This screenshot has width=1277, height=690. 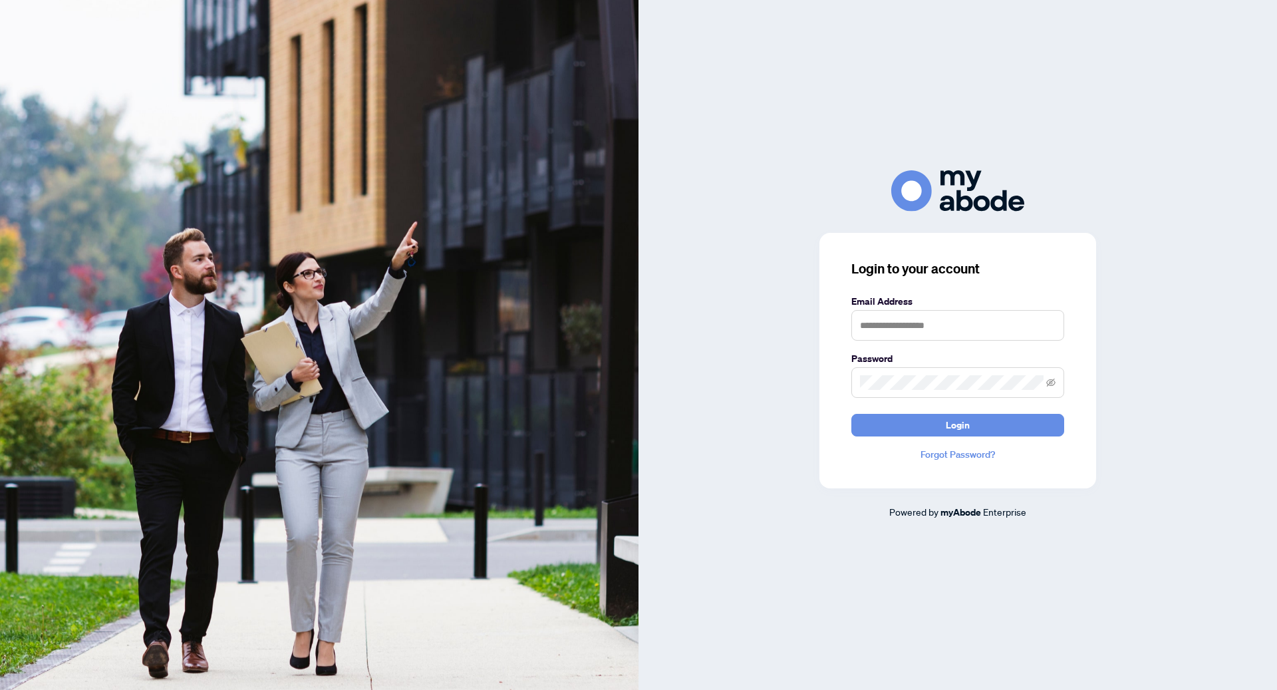 What do you see at coordinates (961, 512) in the screenshot?
I see `a: myAbode` at bounding box center [961, 512].